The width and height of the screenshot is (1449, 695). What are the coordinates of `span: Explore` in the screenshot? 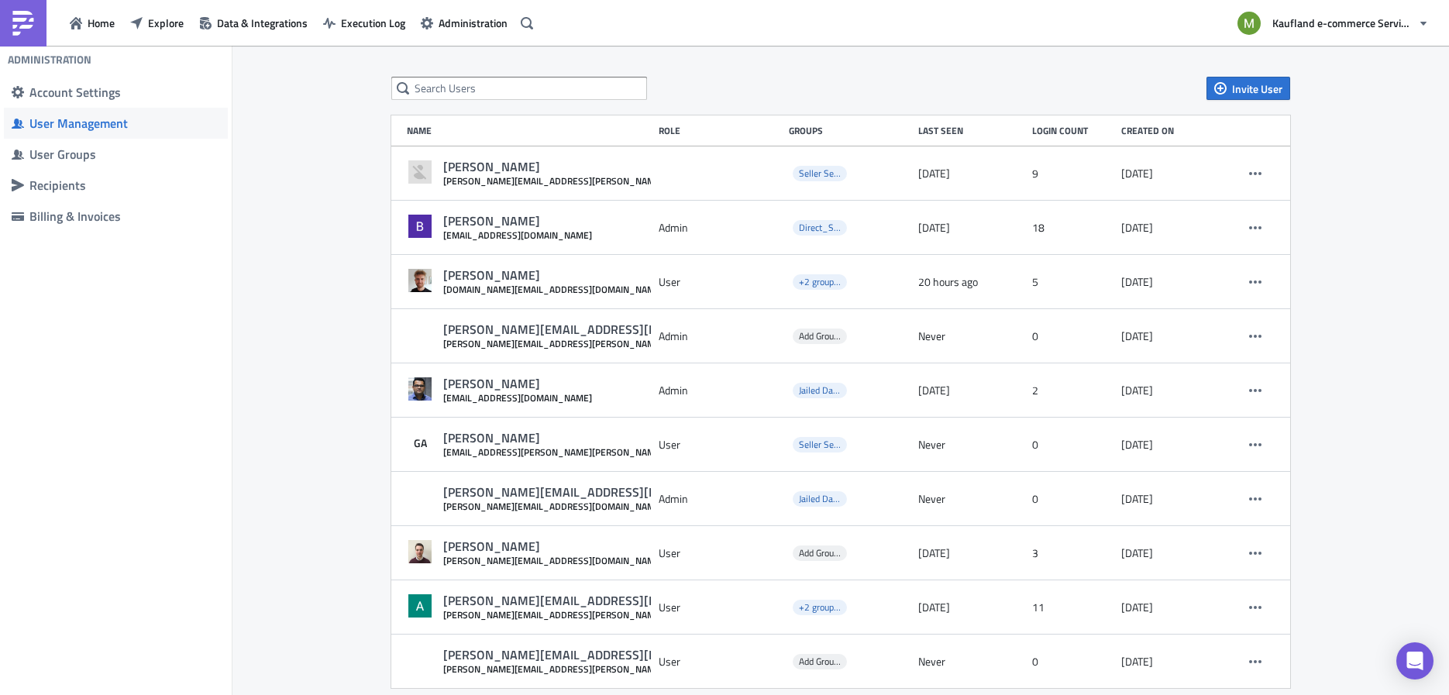 It's located at (166, 22).